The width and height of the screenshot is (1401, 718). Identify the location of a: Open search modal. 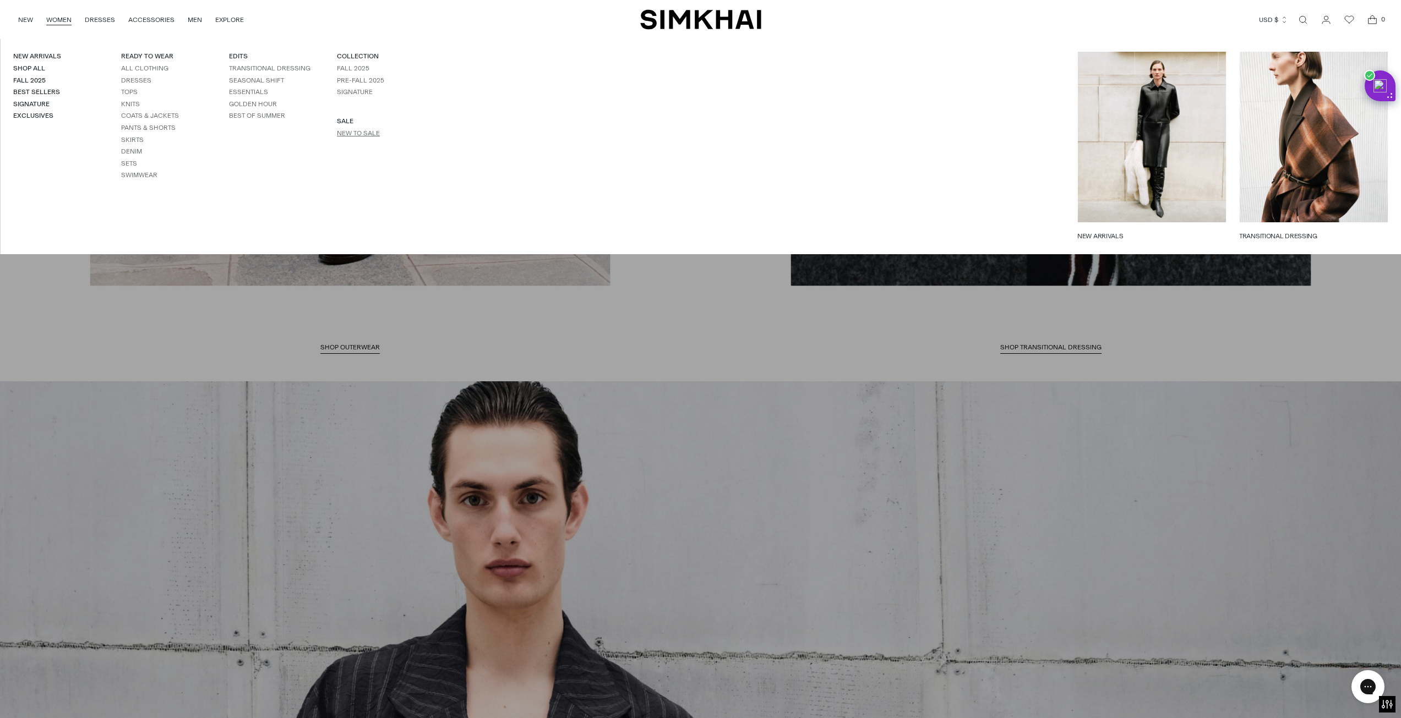
(1303, 20).